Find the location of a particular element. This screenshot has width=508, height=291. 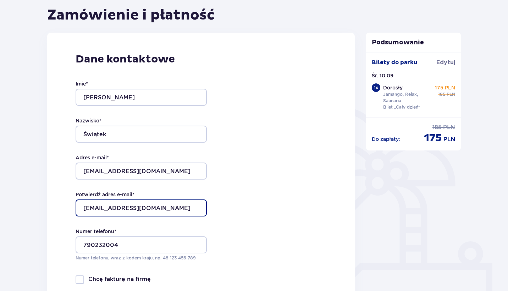

label: Nazwisko * is located at coordinates (88, 121).